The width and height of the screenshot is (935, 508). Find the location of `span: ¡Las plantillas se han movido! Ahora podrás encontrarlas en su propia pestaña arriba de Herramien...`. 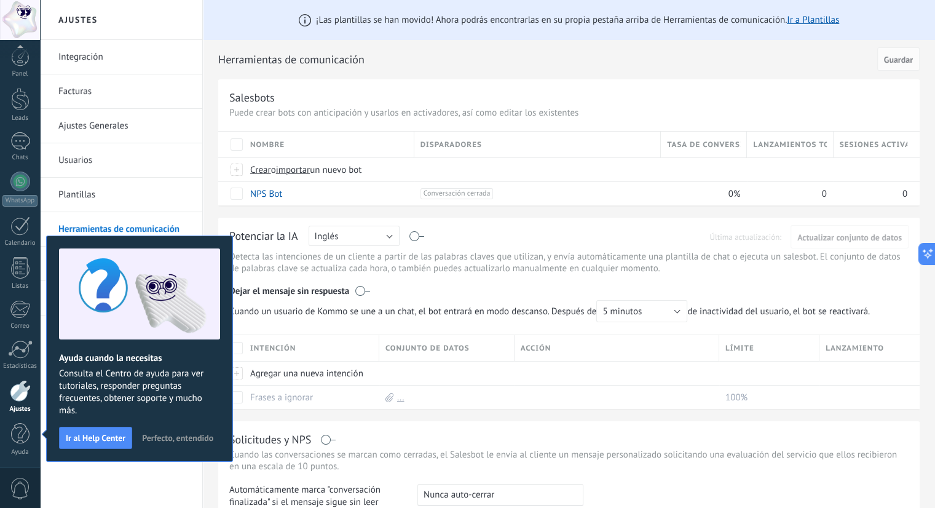

span: ¡Las plantillas se han movido! Ahora podrás encontrarlas en su propia pestaña arriba de Herramien... is located at coordinates (577, 20).